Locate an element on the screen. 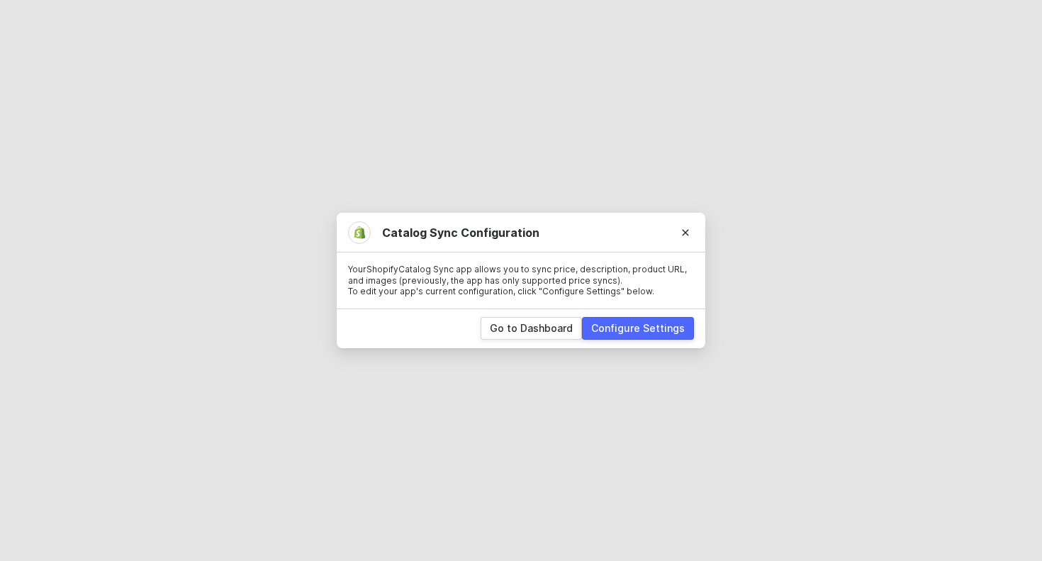  div: Catalog Sync Configuration is located at coordinates (521, 232).